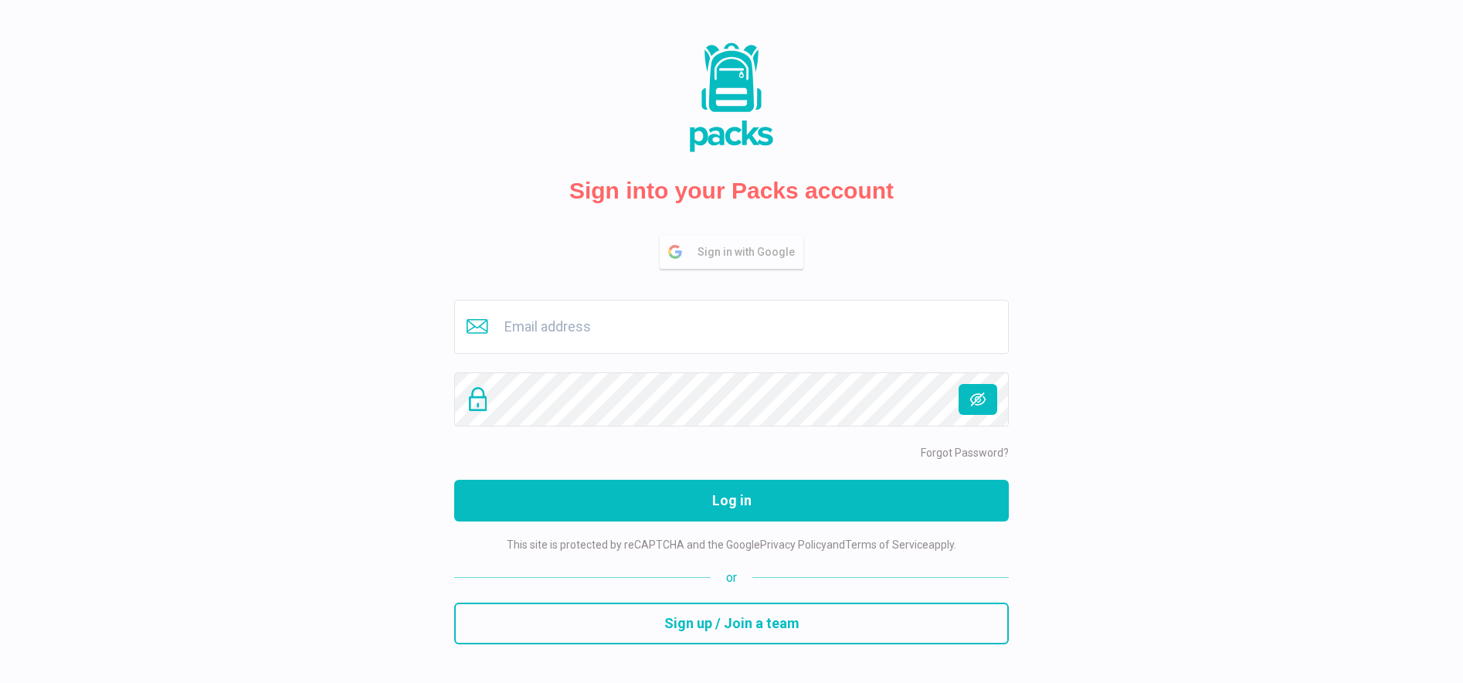 This screenshot has height=683, width=1463. Describe the element at coordinates (731, 191) in the screenshot. I see `h2: Sign into your Packs account` at that location.